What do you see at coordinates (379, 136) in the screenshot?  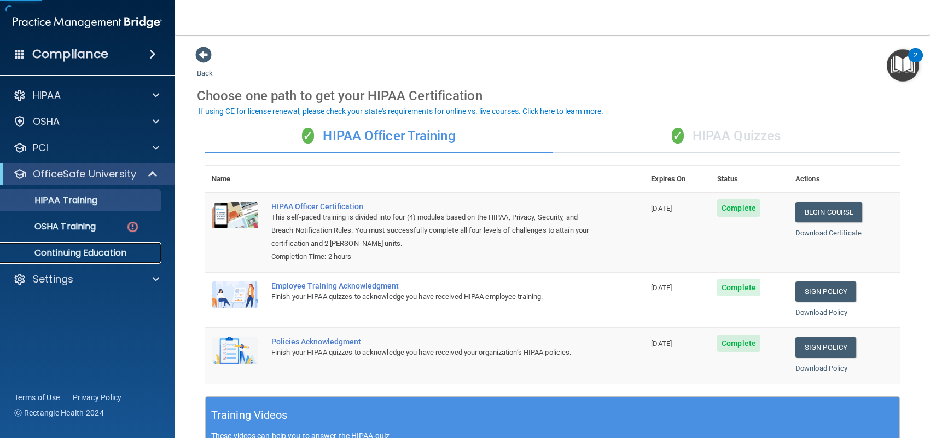 I see `div: HIPAA Officer Training` at bounding box center [379, 136].